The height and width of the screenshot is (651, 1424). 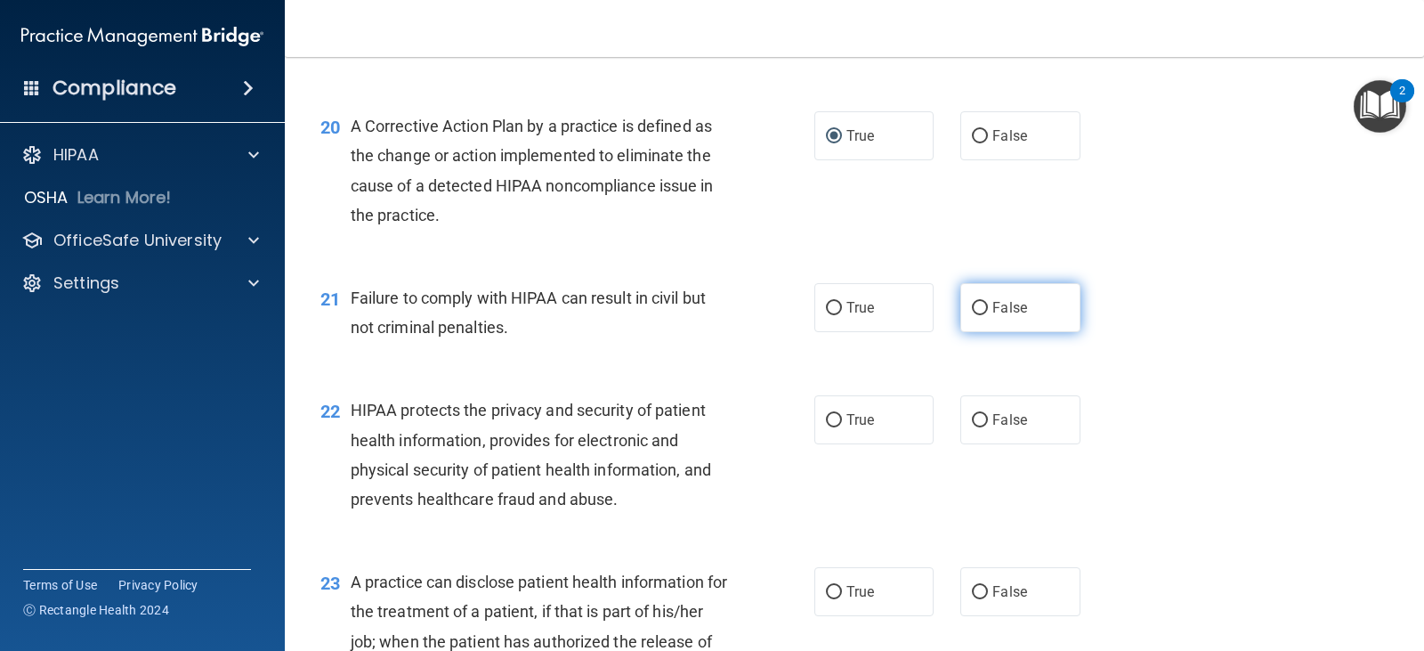 What do you see at coordinates (96, 610) in the screenshot?
I see `span: Ⓒ Rectangle Health 2024` at bounding box center [96, 610].